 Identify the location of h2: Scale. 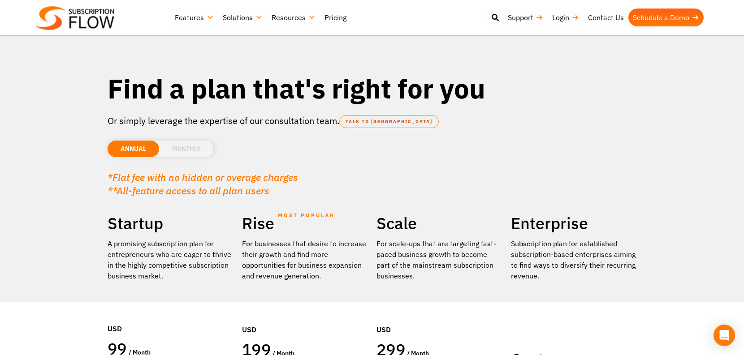
(439, 224).